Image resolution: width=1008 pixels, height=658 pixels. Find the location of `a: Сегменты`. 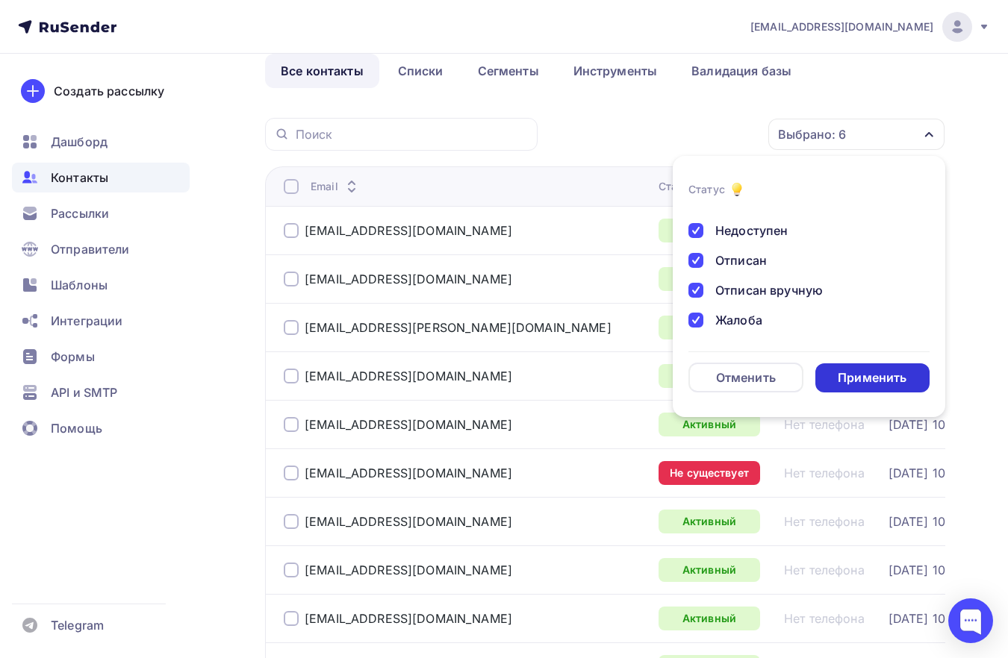

a: Сегменты is located at coordinates (508, 71).